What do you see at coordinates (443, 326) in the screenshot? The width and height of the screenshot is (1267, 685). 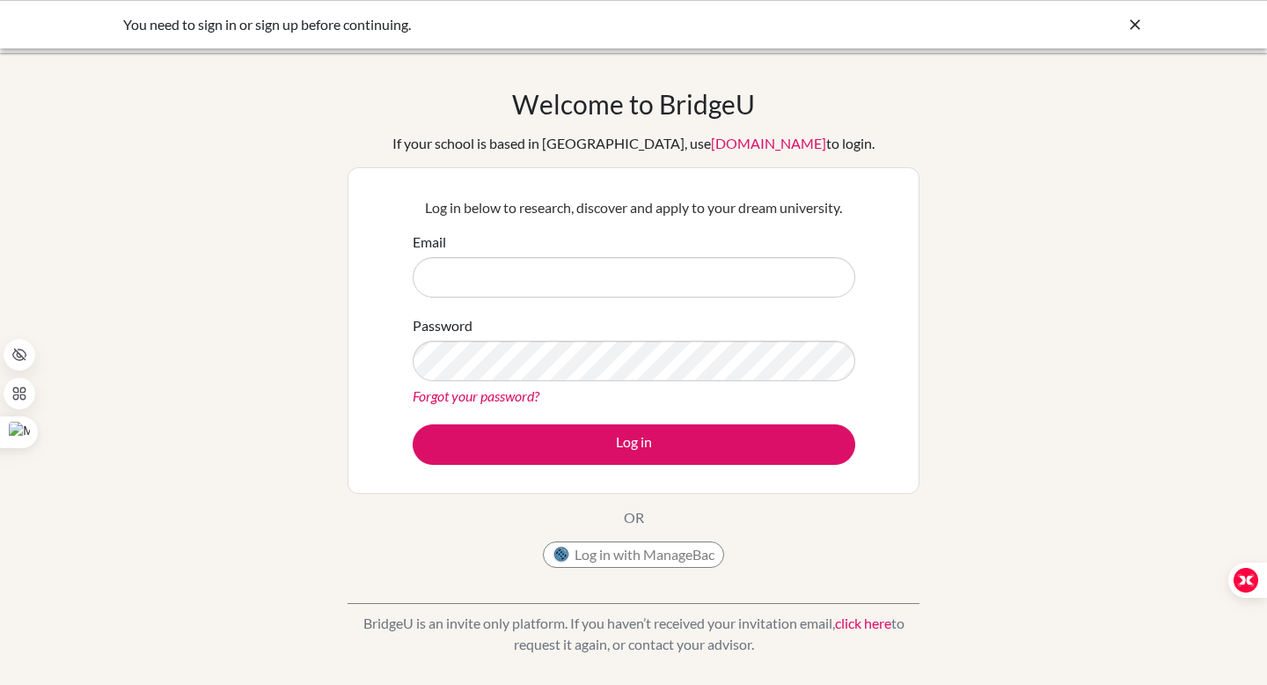 I see `label: Password` at bounding box center [443, 326].